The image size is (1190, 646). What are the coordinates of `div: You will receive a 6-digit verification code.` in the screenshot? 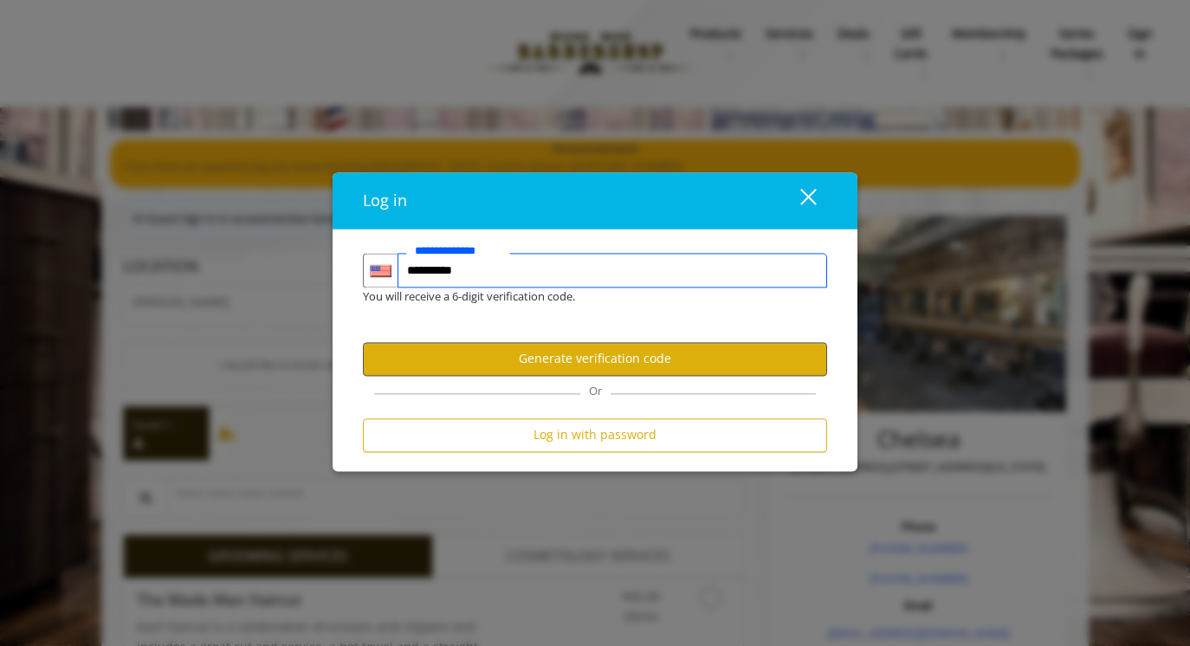 It's located at (582, 296).